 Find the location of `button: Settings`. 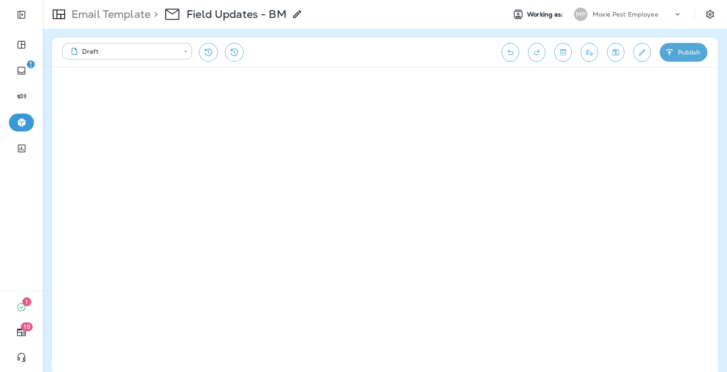

button: Settings is located at coordinates (711, 14).